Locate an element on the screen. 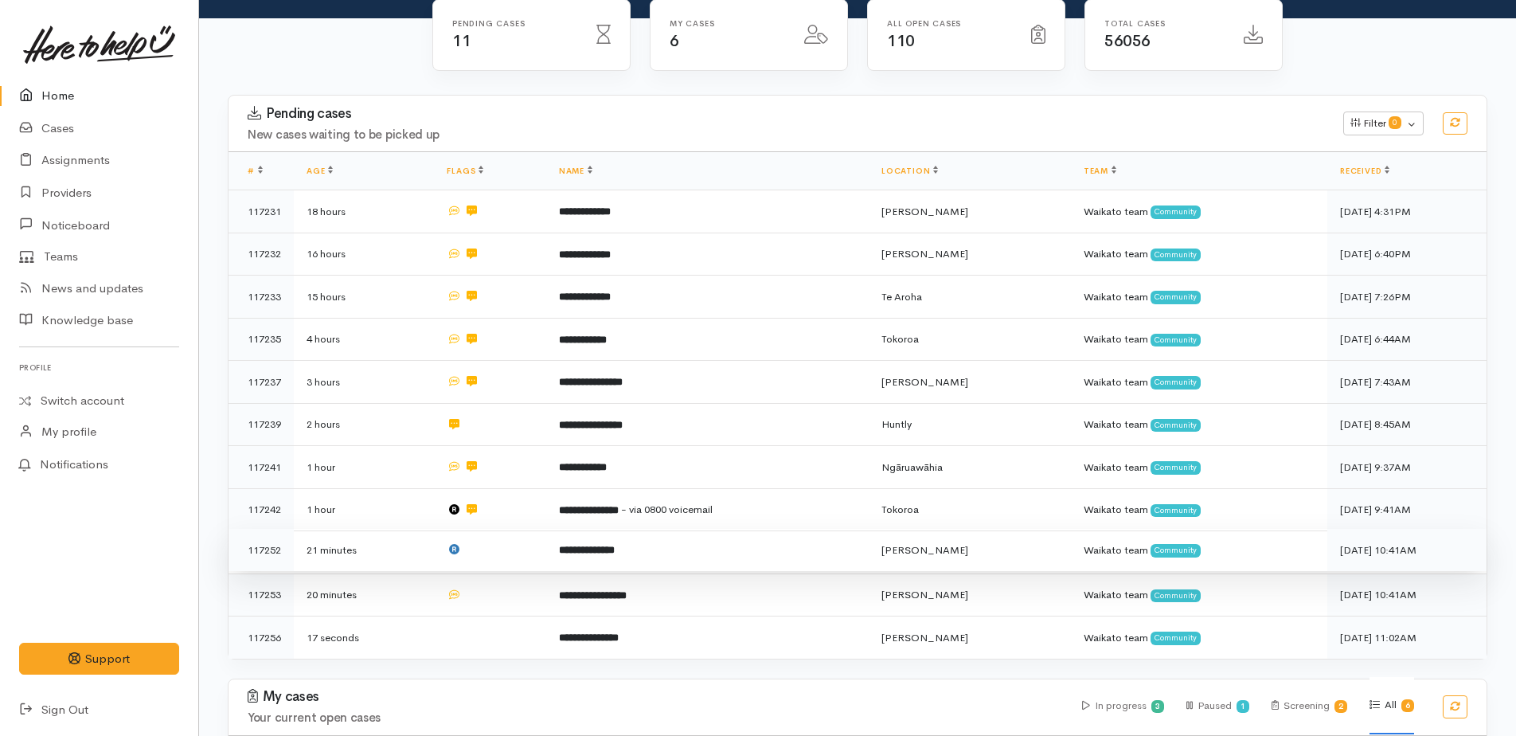  td: 15 hours is located at coordinates (364, 297).